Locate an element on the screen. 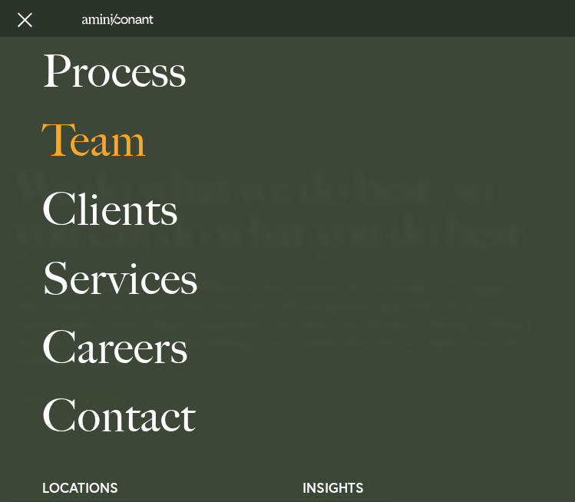  a: Clients is located at coordinates (303, 210).